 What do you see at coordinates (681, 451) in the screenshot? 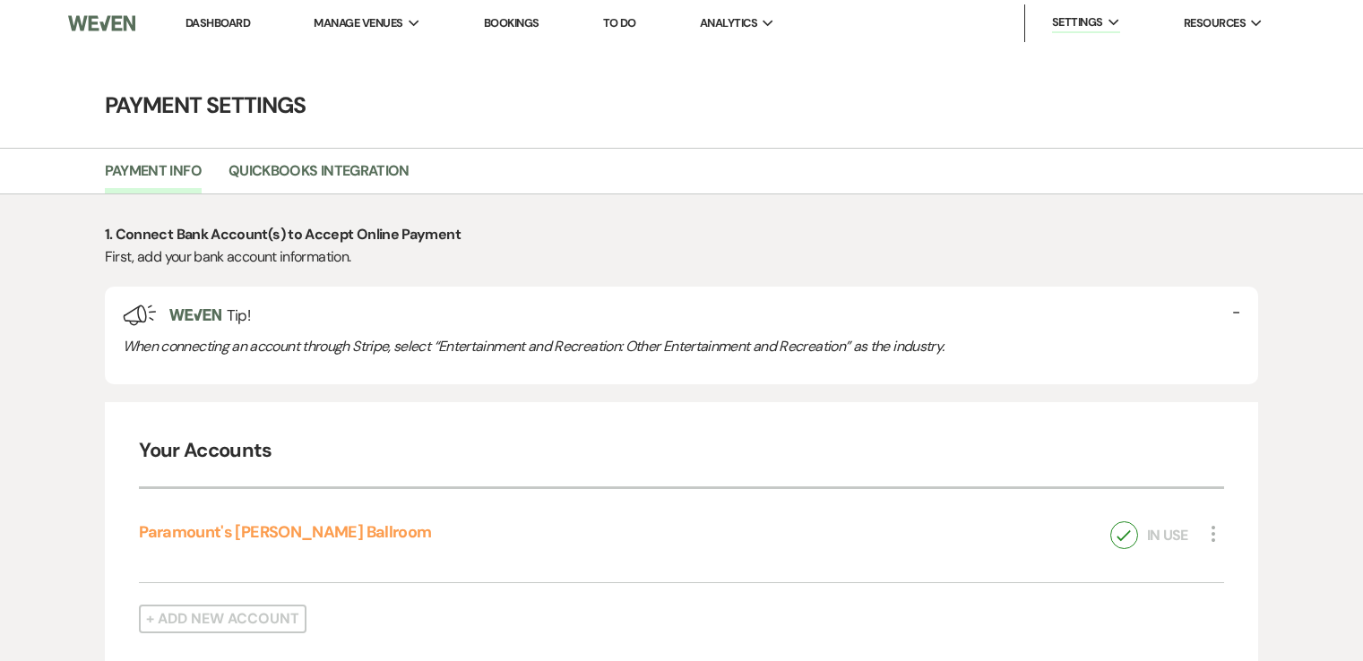
I see `h4: Your Accounts` at bounding box center [681, 451].